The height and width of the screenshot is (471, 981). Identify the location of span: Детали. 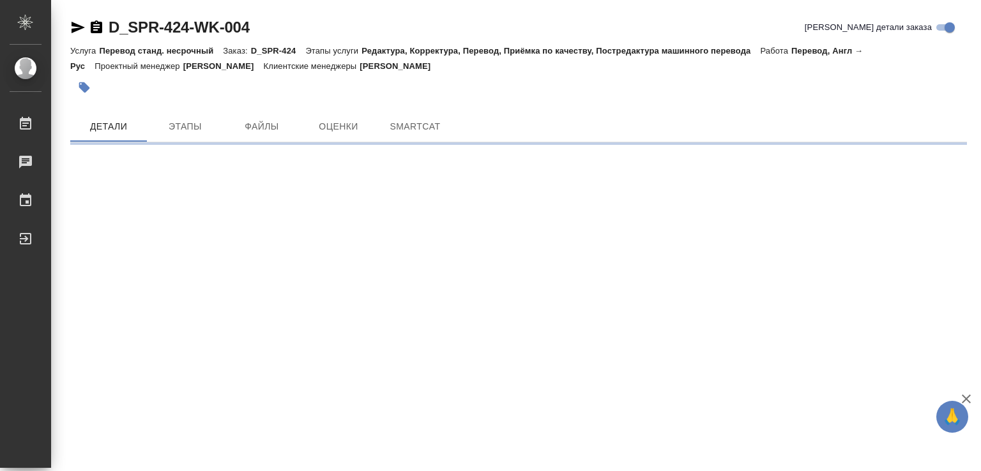
(109, 126).